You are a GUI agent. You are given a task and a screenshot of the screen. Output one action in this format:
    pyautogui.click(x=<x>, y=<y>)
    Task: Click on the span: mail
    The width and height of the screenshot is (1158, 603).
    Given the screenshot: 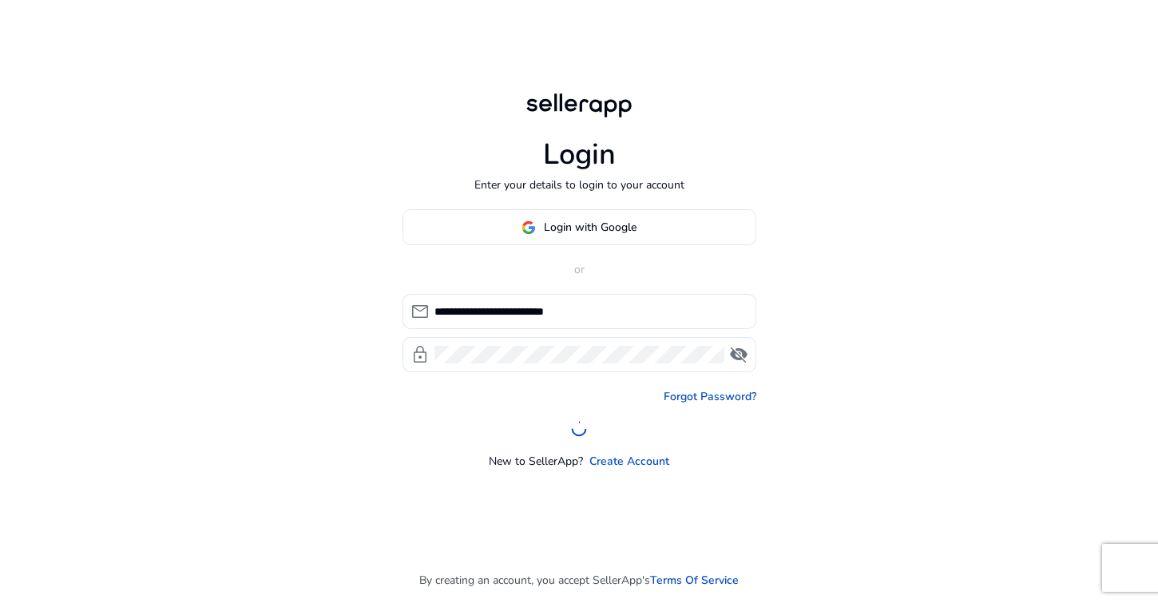 What is the action you would take?
    pyautogui.click(x=420, y=311)
    